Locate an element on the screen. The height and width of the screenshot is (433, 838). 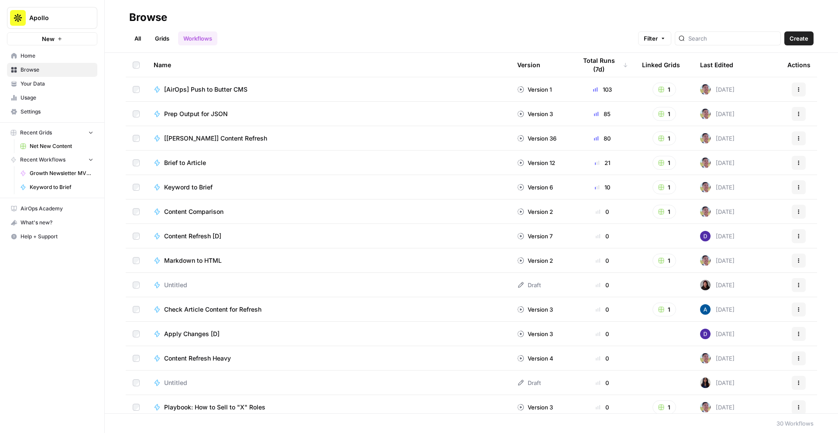
span: Browse is located at coordinates (57, 70).